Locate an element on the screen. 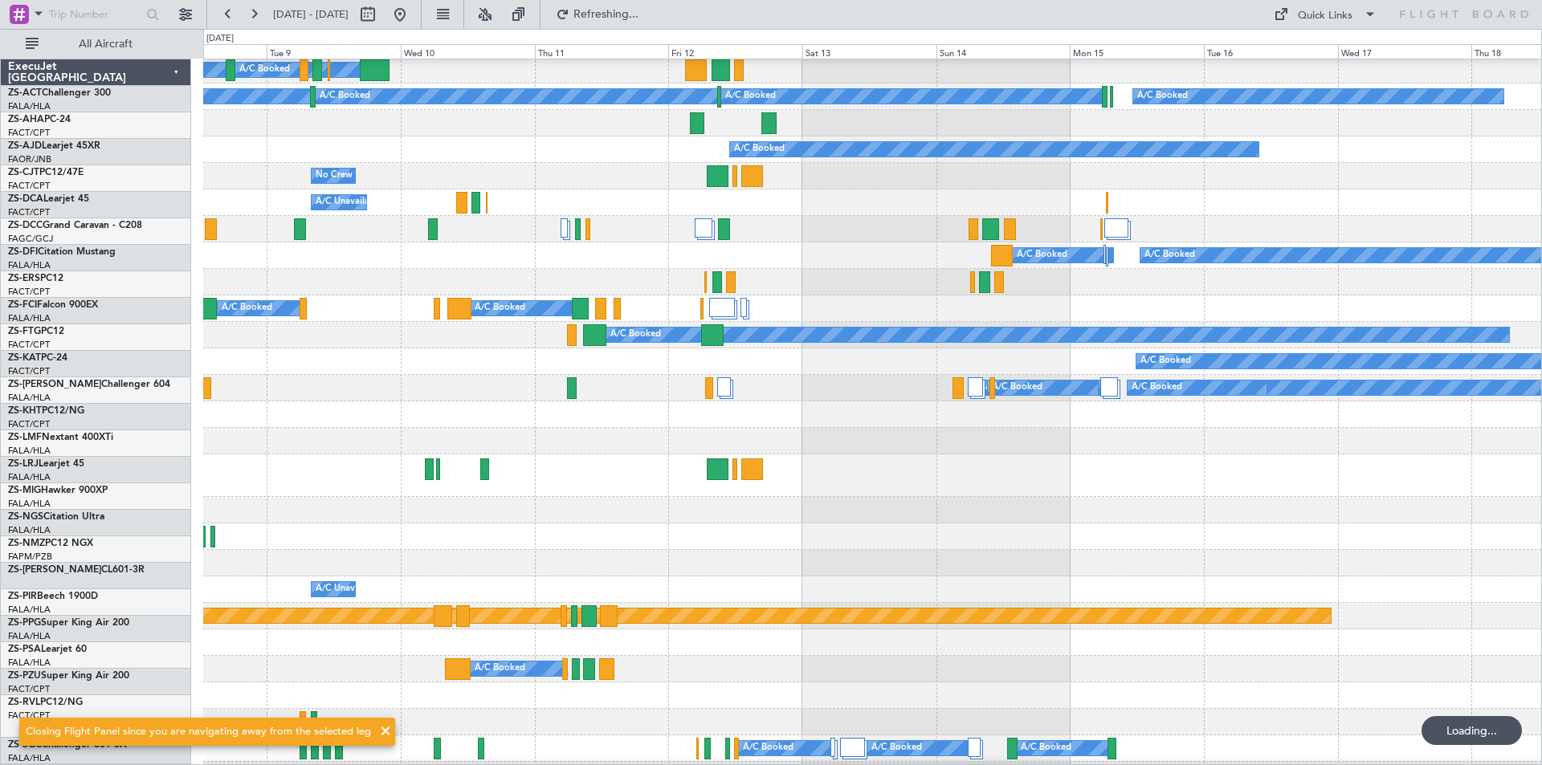 Image resolution: width=1542 pixels, height=765 pixels. a: ZS-AJDLearjet 45XR is located at coordinates (54, 146).